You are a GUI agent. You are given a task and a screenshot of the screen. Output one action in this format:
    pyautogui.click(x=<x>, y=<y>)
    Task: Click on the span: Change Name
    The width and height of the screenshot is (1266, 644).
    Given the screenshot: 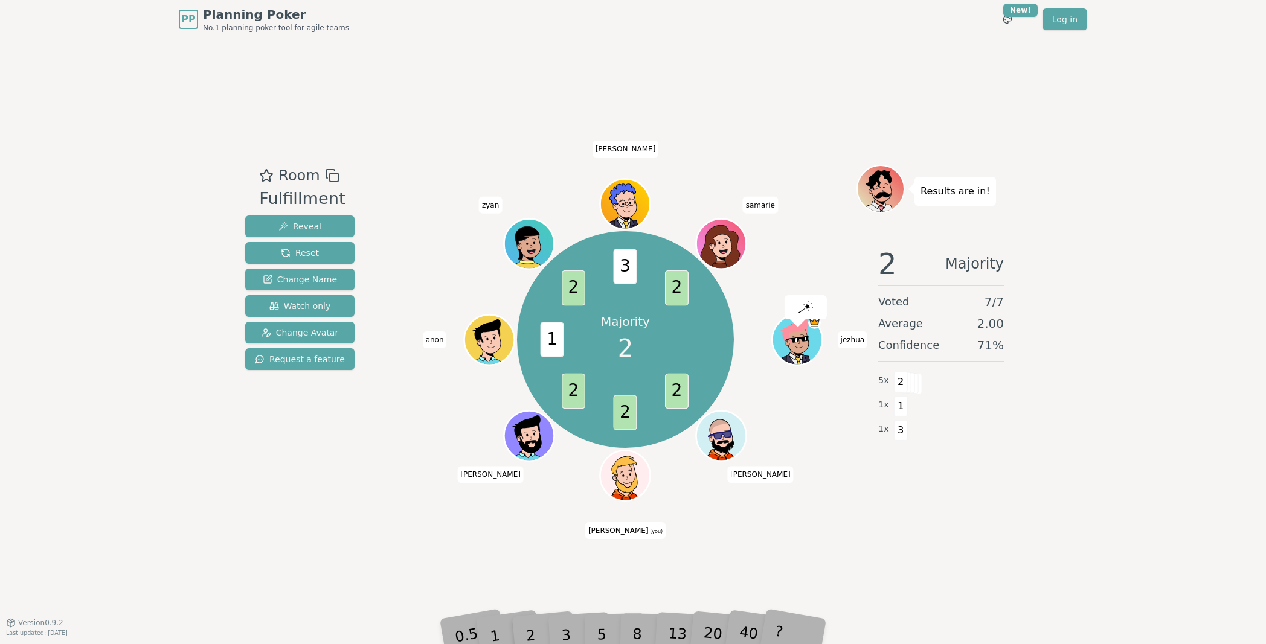 What is the action you would take?
    pyautogui.click(x=300, y=280)
    